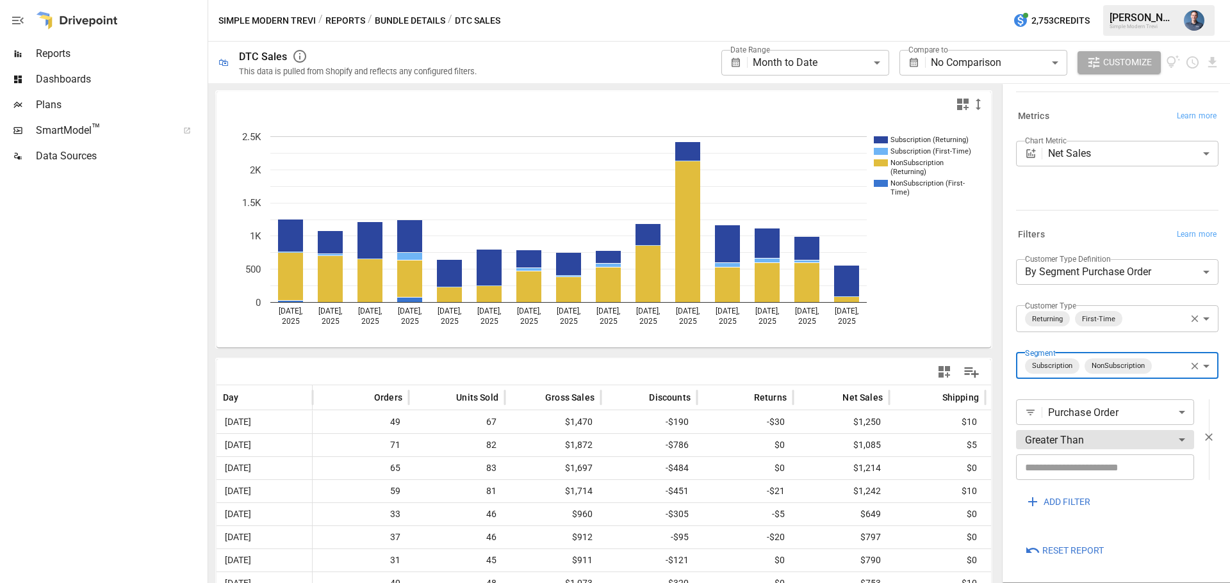 The height and width of the screenshot is (583, 1230). I want to click on span: Returning, so click(1047, 319).